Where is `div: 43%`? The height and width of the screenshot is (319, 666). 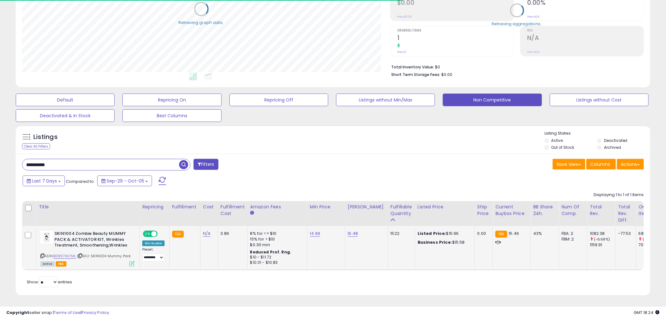
div: 43% is located at coordinates (544, 233).